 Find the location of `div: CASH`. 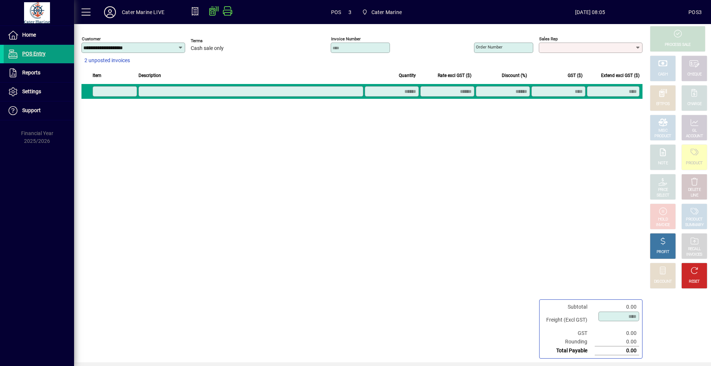

div: CASH is located at coordinates (663, 74).